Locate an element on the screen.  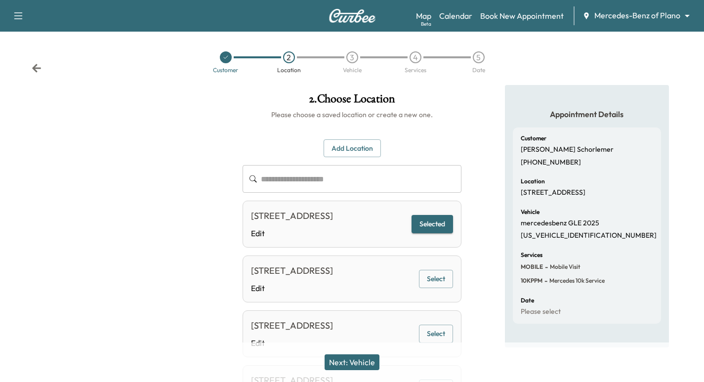
span: MOBILE is located at coordinates (532, 267).